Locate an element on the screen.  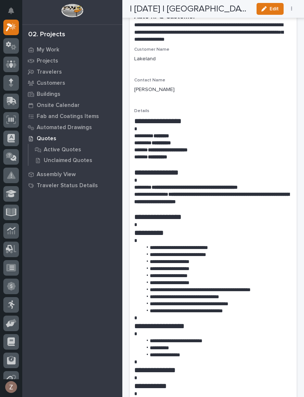
span: Edit is located at coordinates (274, 9).